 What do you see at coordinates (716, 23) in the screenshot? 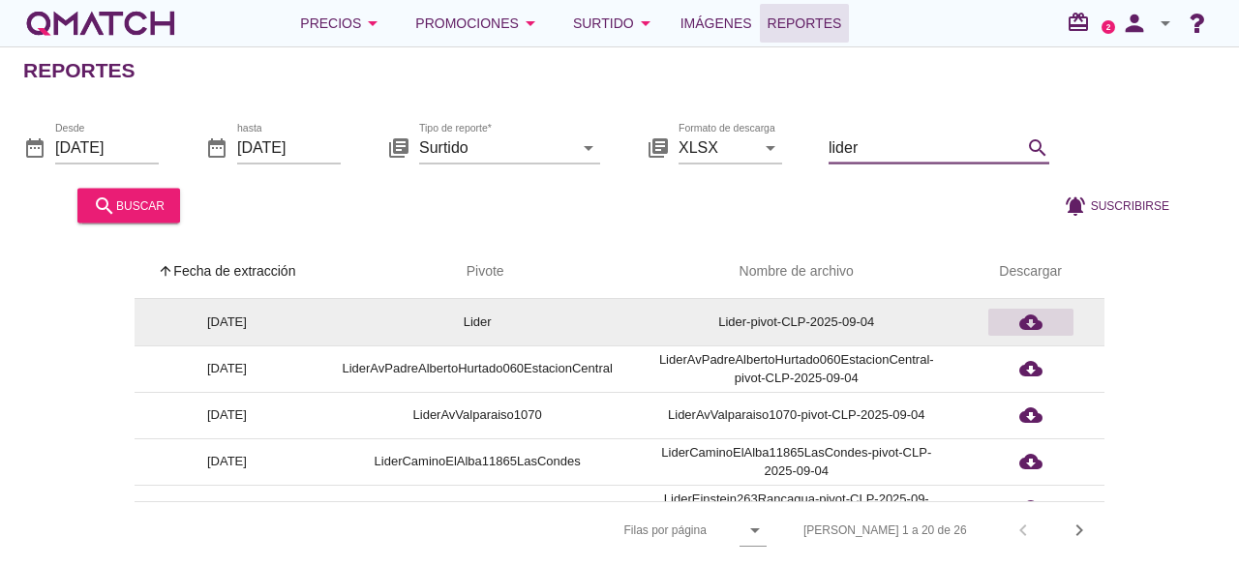
I see `a: Imágenes` at bounding box center [716, 23].